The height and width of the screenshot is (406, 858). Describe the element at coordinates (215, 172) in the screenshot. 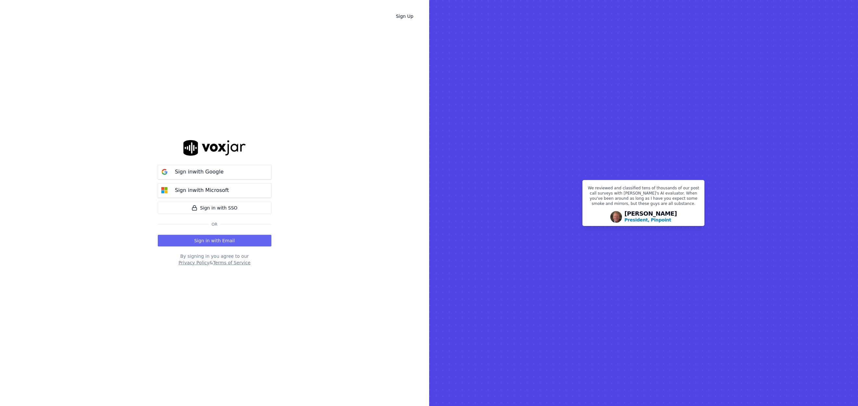

I see `button: Sign inwith Google` at that location.